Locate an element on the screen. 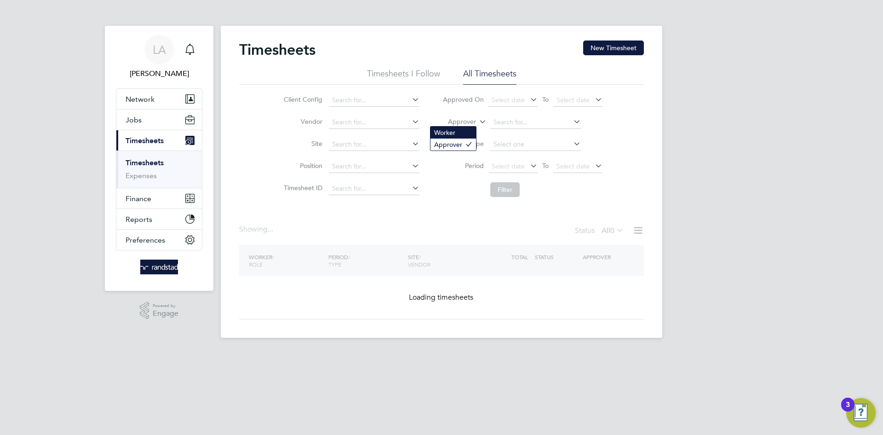 Image resolution: width=883 pixels, height=435 pixels. a: Timesheets is located at coordinates (144, 162).